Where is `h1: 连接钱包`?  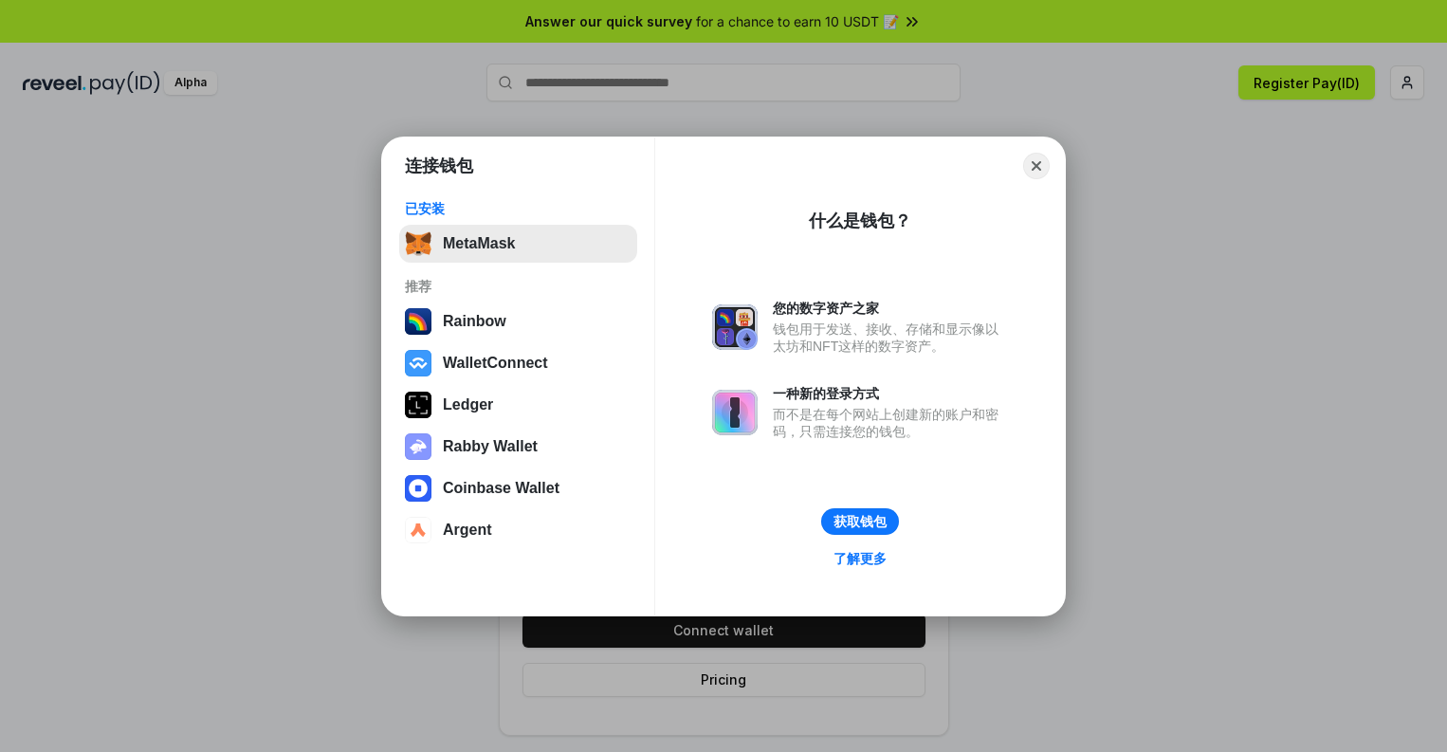
h1: 连接钱包 is located at coordinates (439, 166).